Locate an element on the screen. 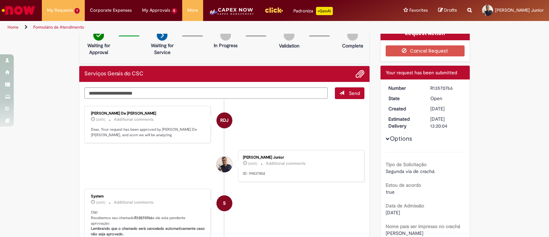 This screenshot has width=549, height=237. b: Nome para ser impresso no crachá is located at coordinates (423, 226).